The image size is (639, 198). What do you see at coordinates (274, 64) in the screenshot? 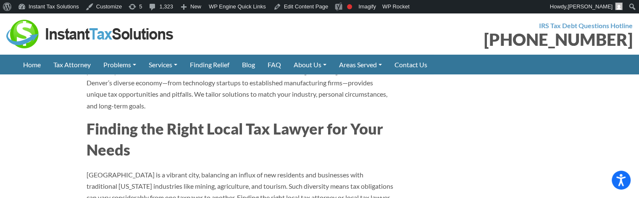
I see `a: FAQ` at bounding box center [274, 64].